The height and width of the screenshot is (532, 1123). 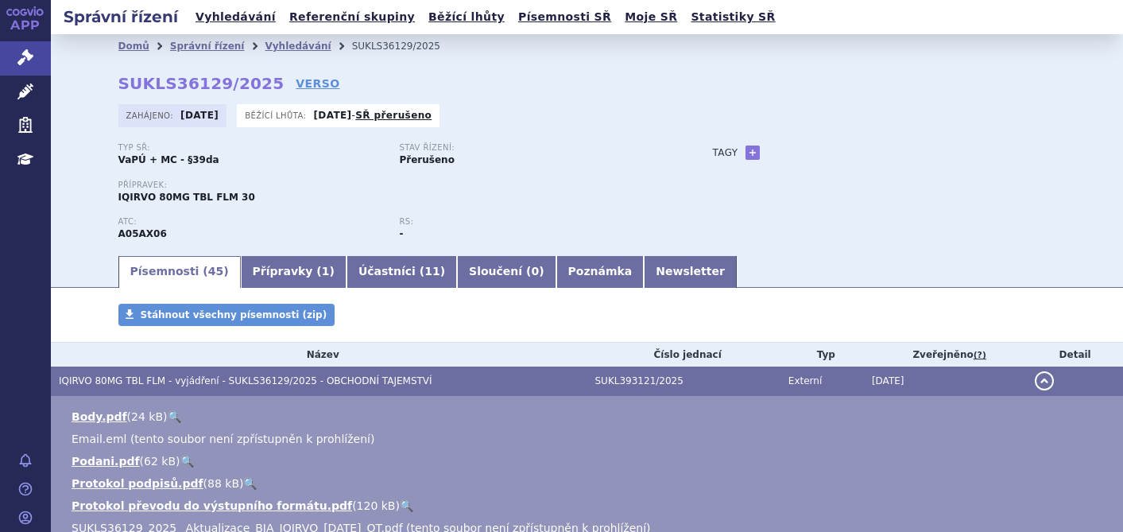 I want to click on p: RS:, so click(x=533, y=222).